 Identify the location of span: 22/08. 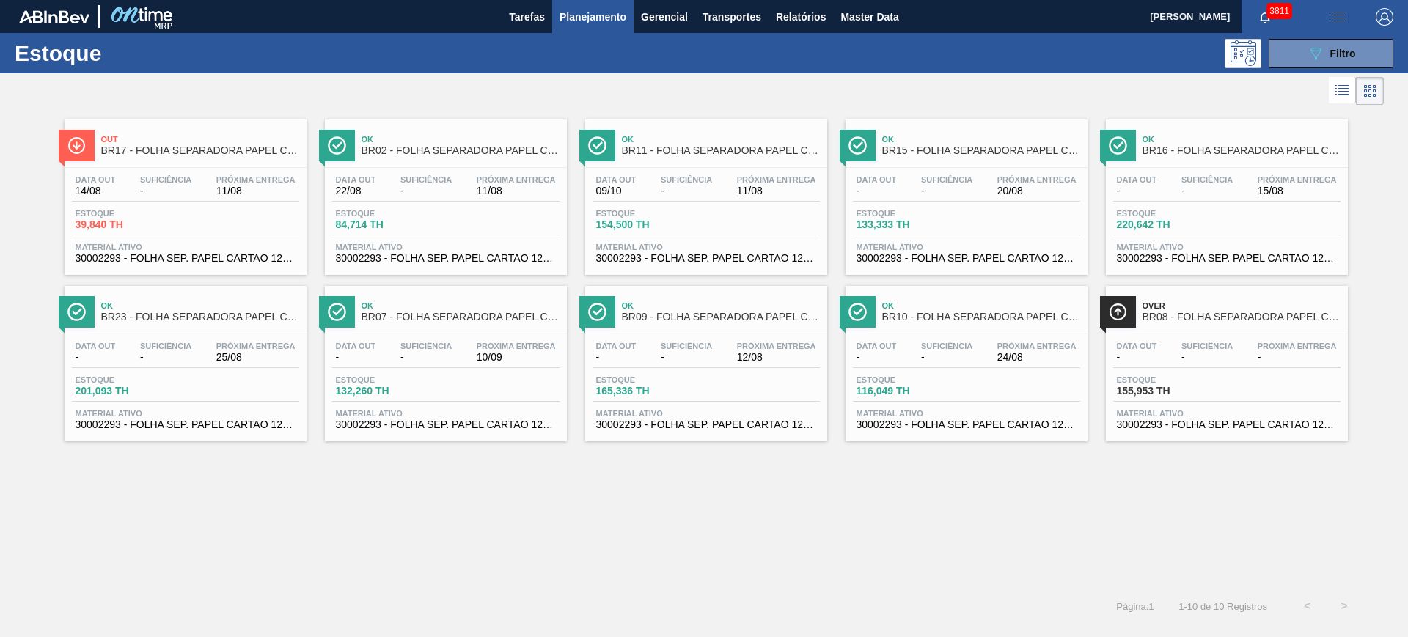
(356, 191).